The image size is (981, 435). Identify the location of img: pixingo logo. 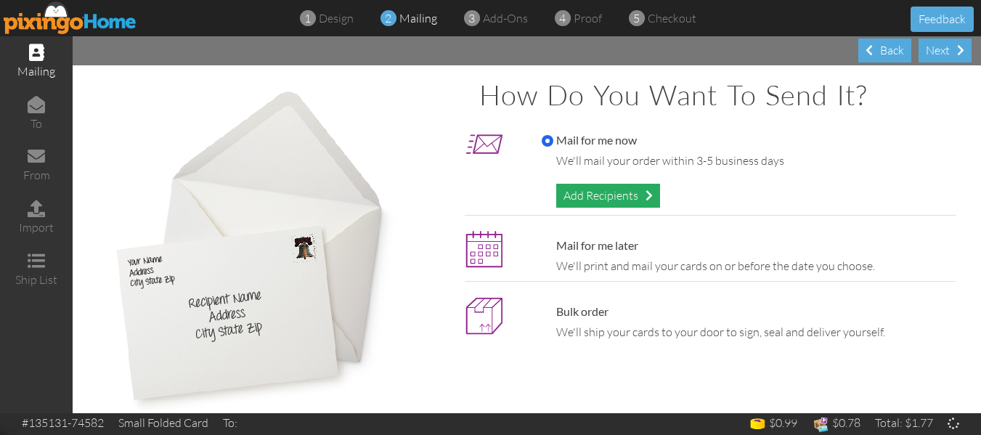
(70, 17).